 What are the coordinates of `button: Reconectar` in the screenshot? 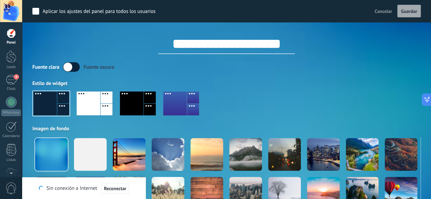 It's located at (115, 189).